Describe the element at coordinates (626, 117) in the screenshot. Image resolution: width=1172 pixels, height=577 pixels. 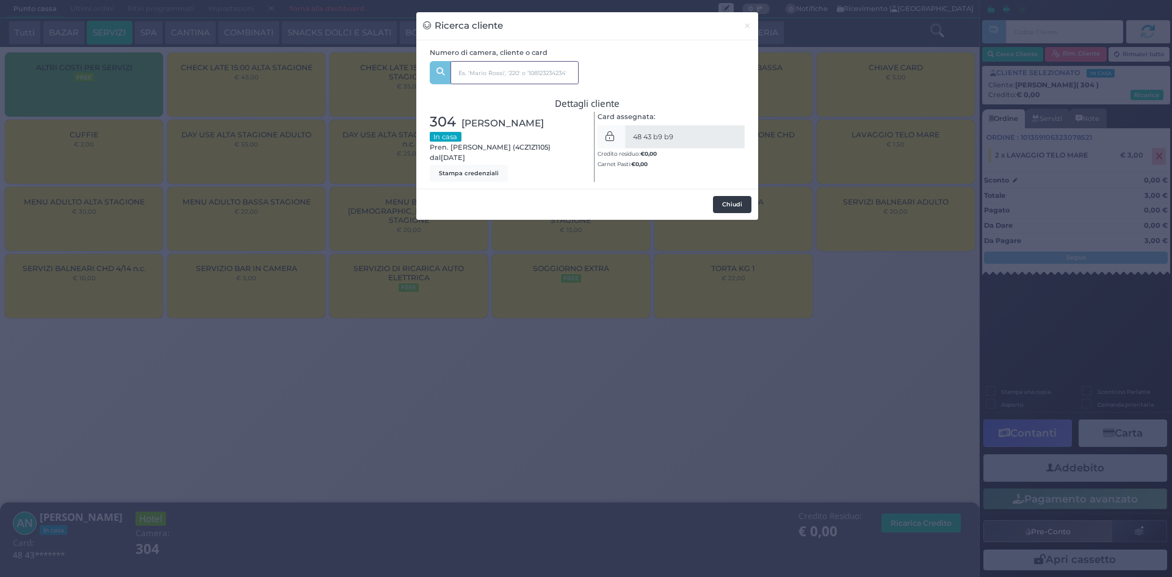
I see `label: Card assegnata:` at that location.